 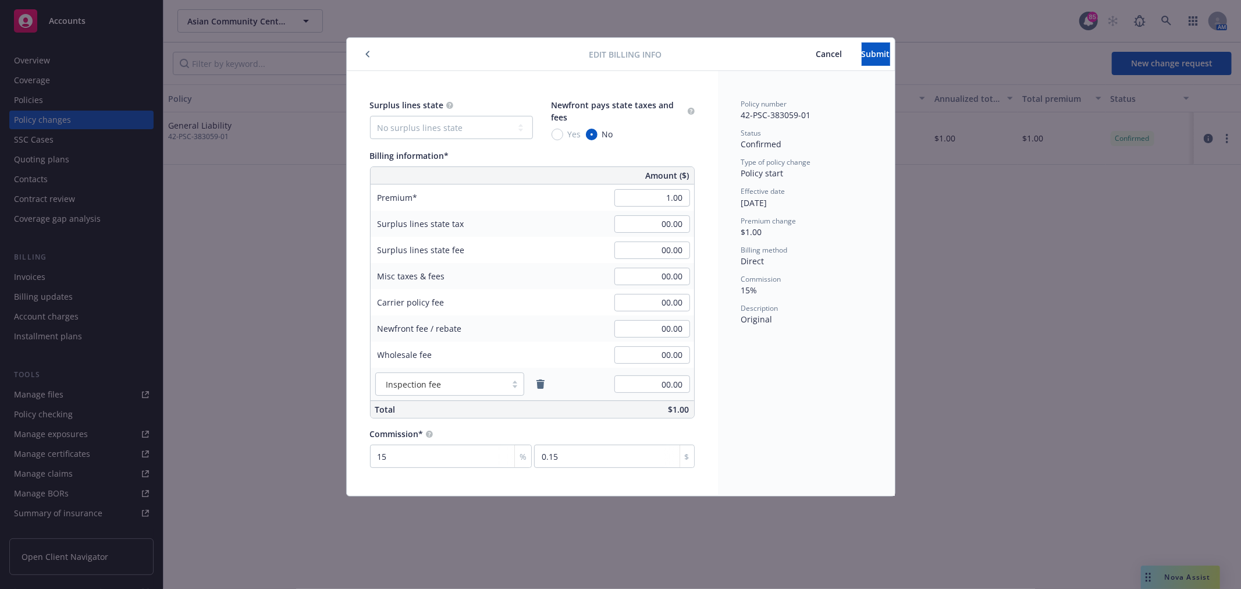 What do you see at coordinates (411, 302) in the screenshot?
I see `span: Carrier policy fee` at bounding box center [411, 302].